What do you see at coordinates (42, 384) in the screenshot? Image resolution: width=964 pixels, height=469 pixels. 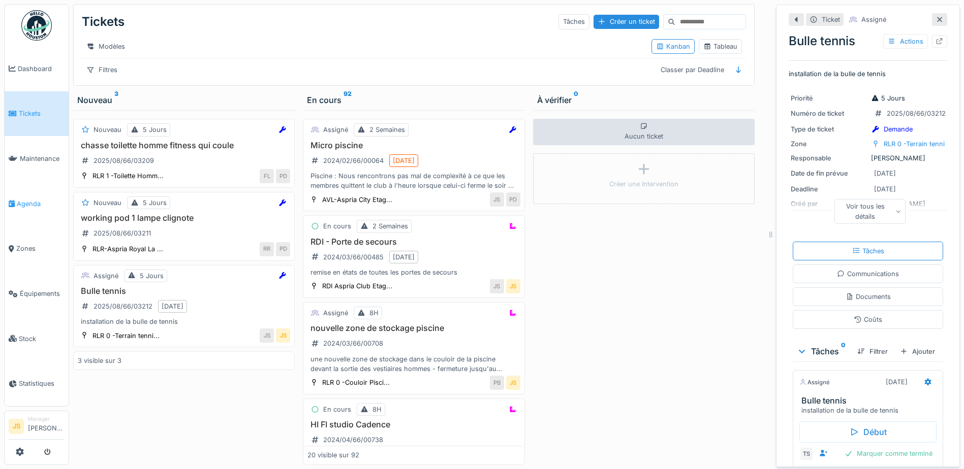 I see `span: Statistiques` at bounding box center [42, 384].